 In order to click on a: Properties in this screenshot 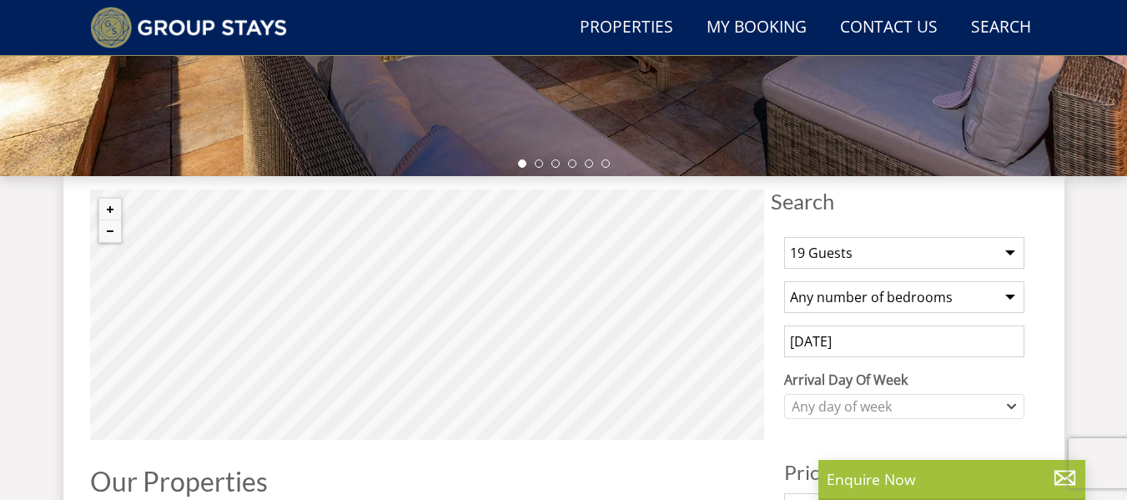, I will do `click(627, 28)`.